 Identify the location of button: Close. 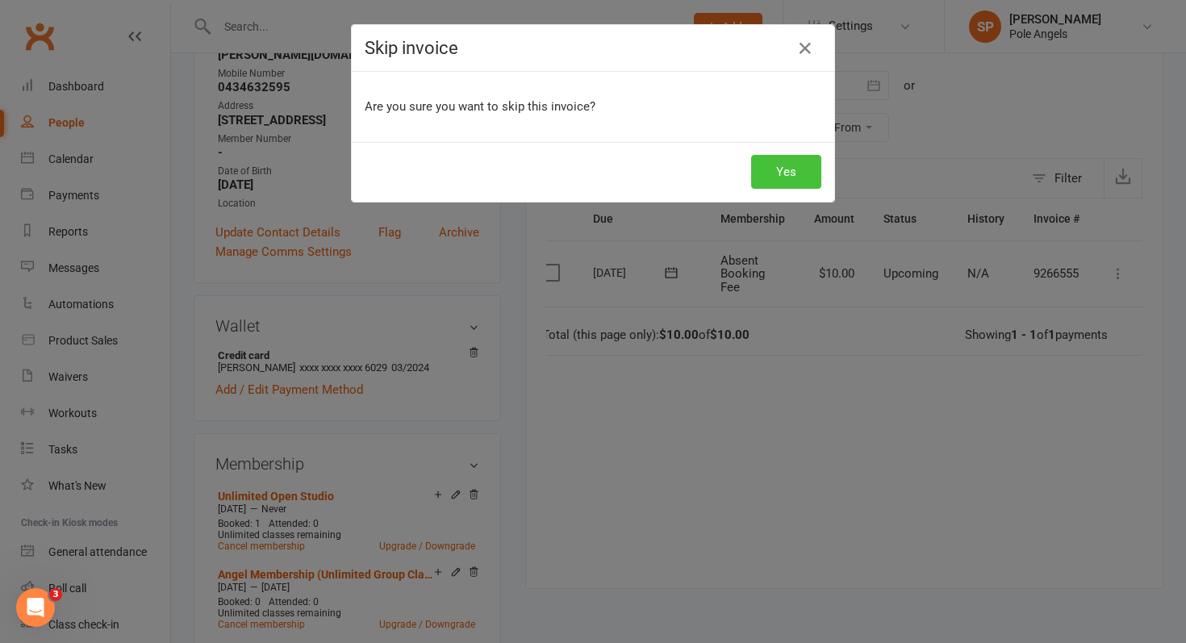
(805, 48).